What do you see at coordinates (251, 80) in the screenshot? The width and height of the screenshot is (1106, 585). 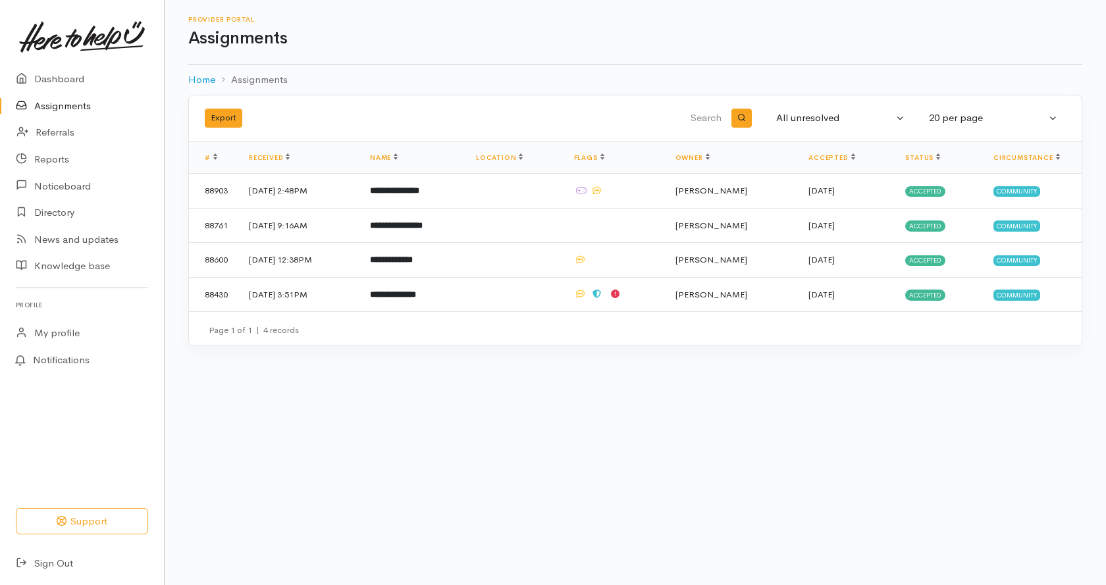 I see `li: Assignments` at bounding box center [251, 80].